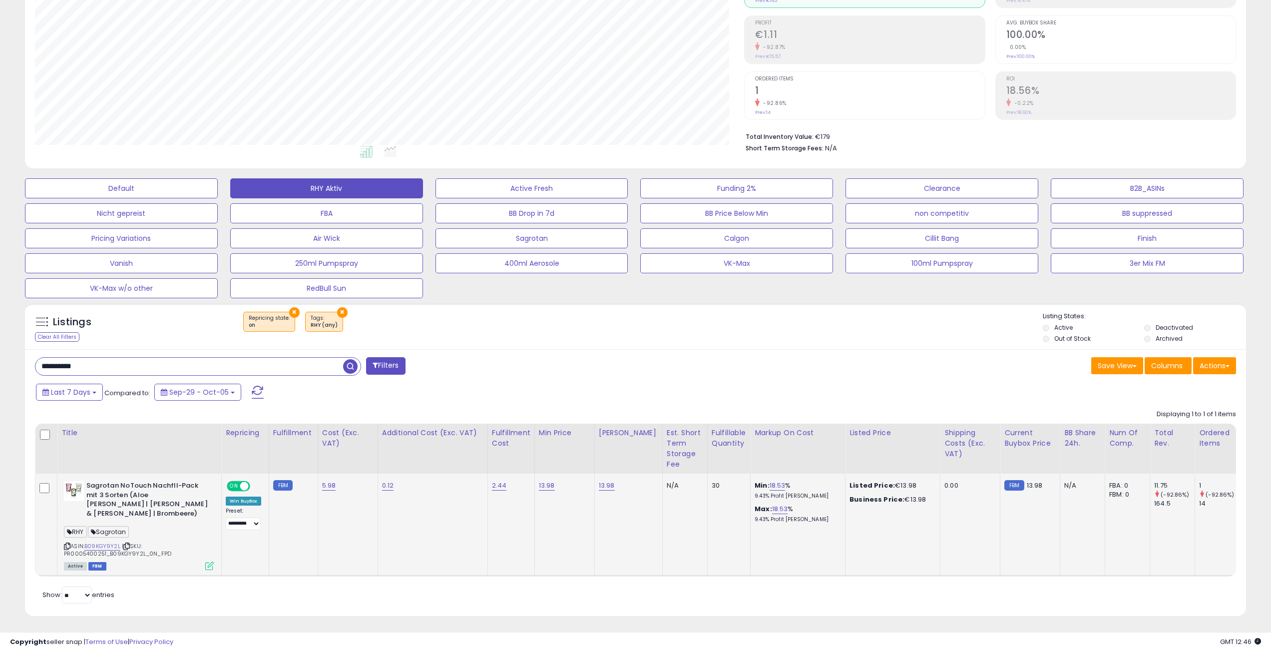  Describe the element at coordinates (1148, 238) in the screenshot. I see `button: Finish` at that location.